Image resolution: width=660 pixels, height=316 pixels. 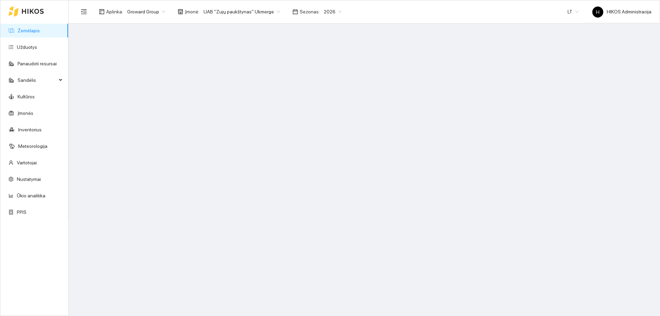 What do you see at coordinates (598, 12) in the screenshot?
I see `span: H` at bounding box center [598, 12].